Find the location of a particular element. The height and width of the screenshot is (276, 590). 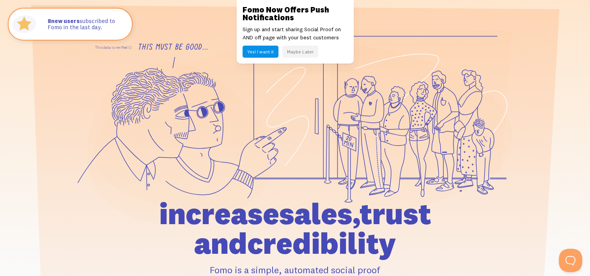

a: This data is verified ⓘ is located at coordinates (113, 47).